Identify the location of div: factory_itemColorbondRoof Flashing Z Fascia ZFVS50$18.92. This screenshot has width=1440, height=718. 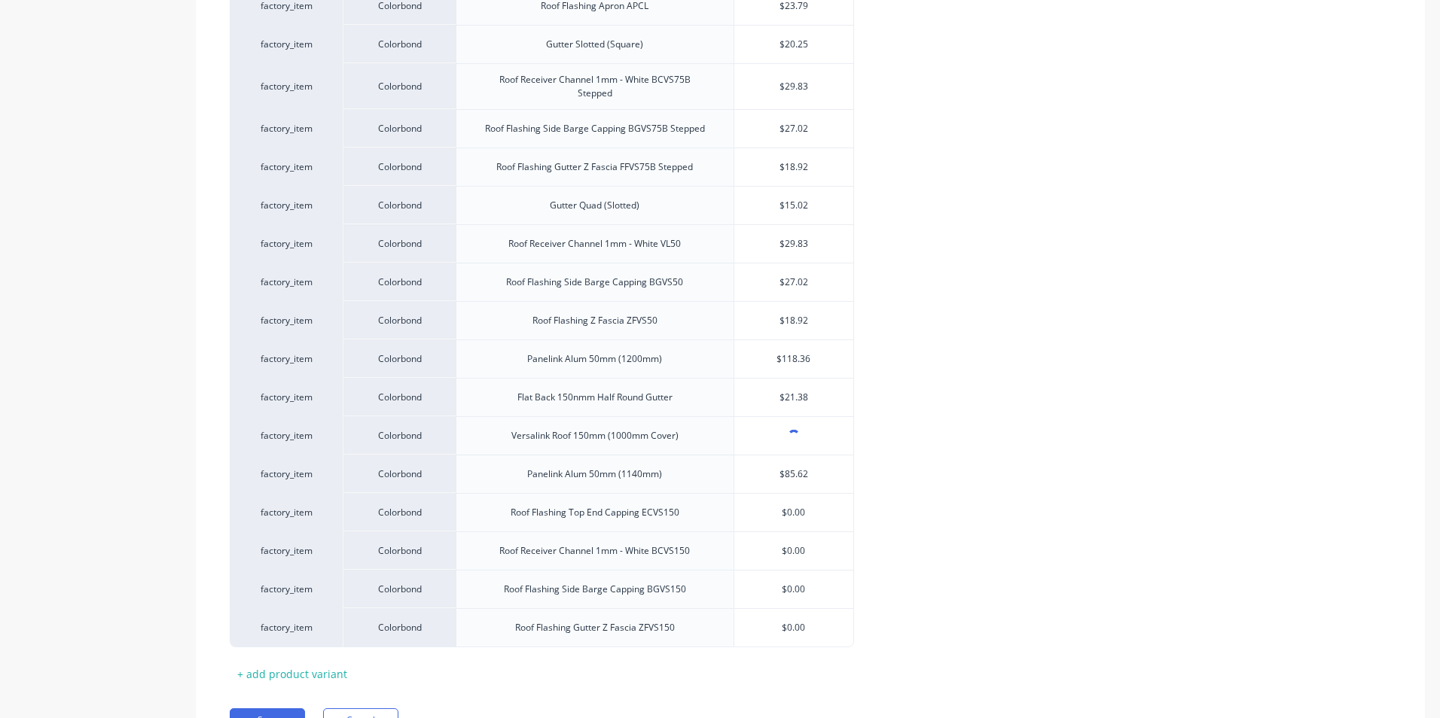
(541, 320).